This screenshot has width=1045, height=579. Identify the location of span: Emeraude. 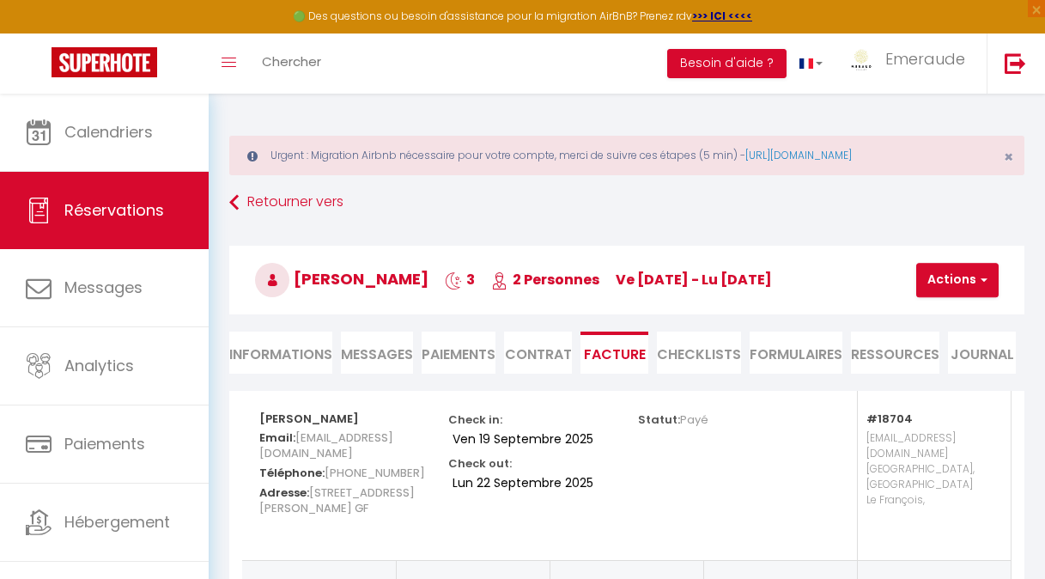
(925, 58).